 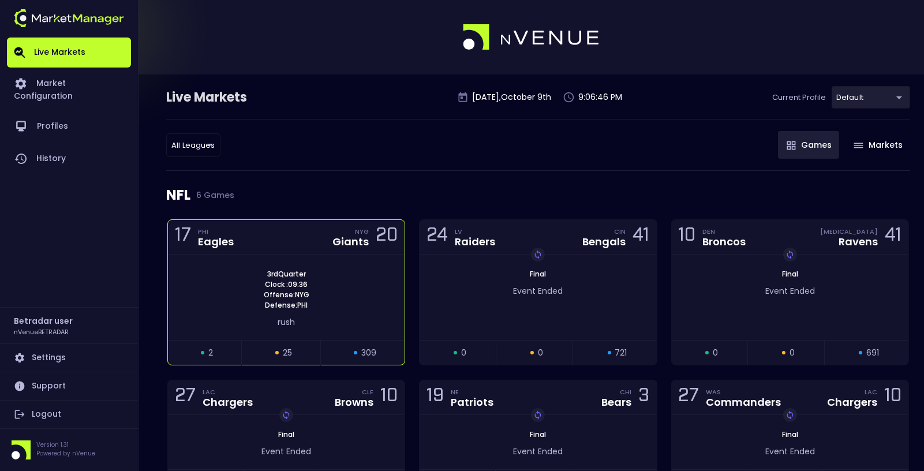 What do you see at coordinates (350, 242) in the screenshot?
I see `div: Giants` at bounding box center [350, 242].